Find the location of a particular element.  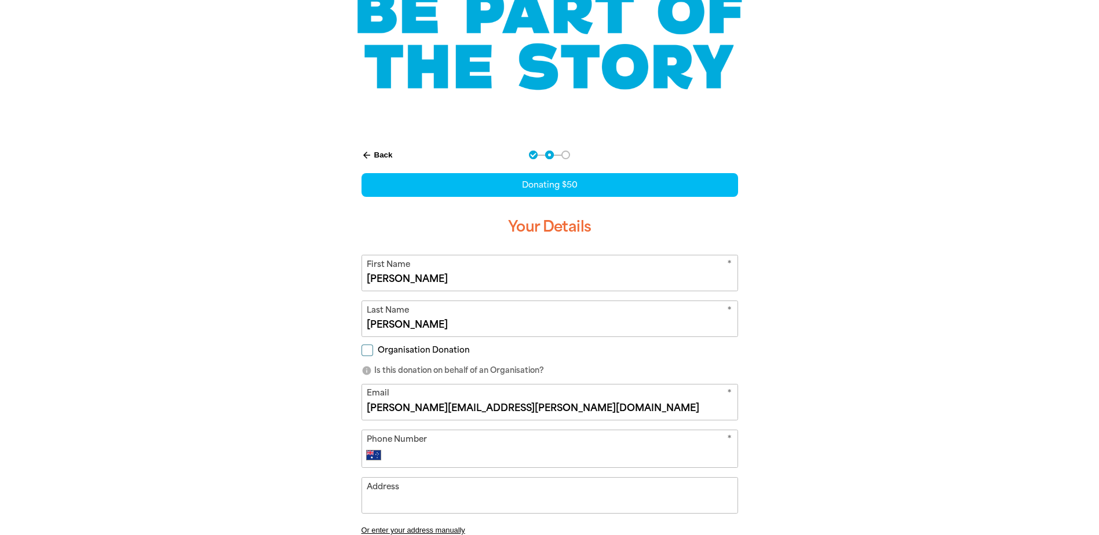

i: info is located at coordinates (367, 371).